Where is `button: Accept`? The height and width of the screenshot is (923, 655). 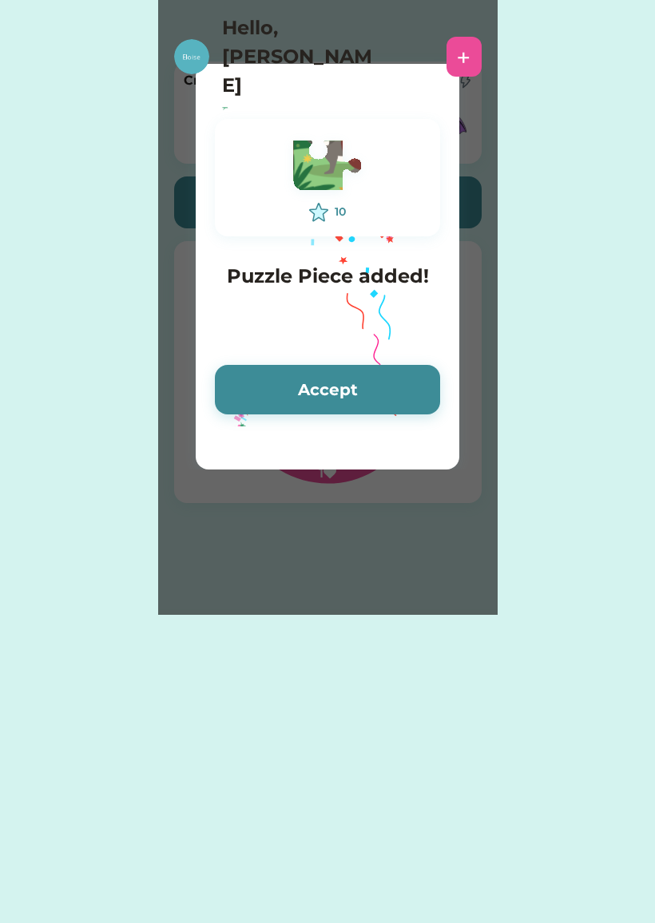 button: Accept is located at coordinates (327, 390).